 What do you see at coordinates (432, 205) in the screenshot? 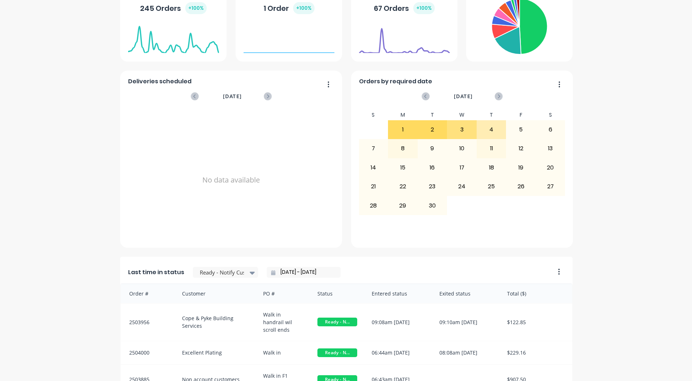
I see `div: 30` at bounding box center [432, 205].